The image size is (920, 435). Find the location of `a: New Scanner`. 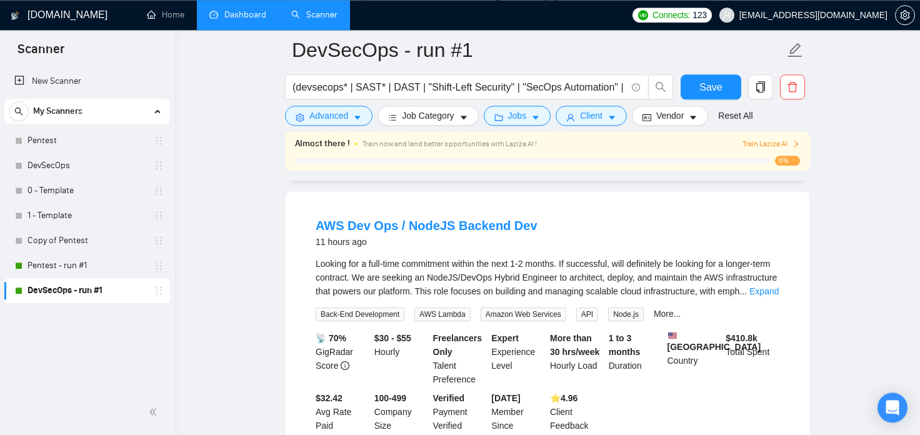

a: New Scanner is located at coordinates (87, 81).